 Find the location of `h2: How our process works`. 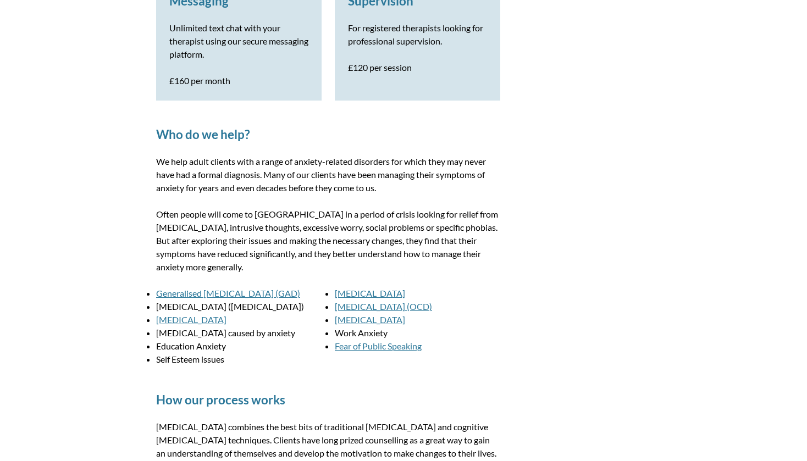

h2: How our process works is located at coordinates (328, 399).